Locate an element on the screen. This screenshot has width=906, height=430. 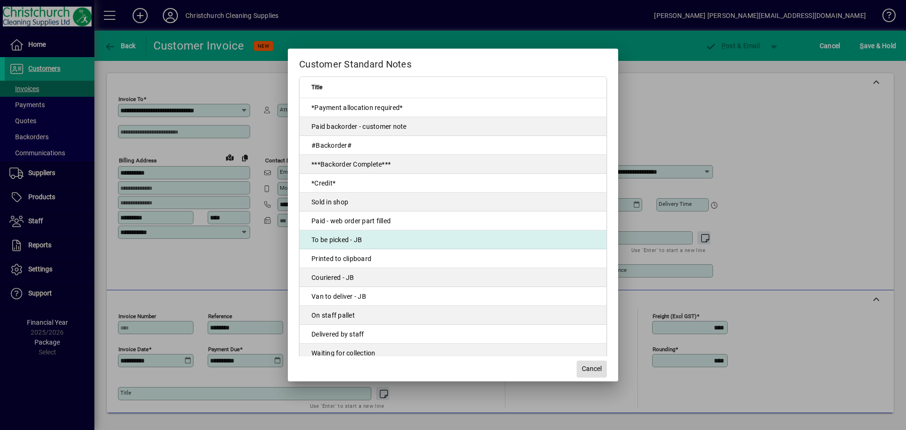
td: Printed to clipboard is located at coordinates (453, 259).